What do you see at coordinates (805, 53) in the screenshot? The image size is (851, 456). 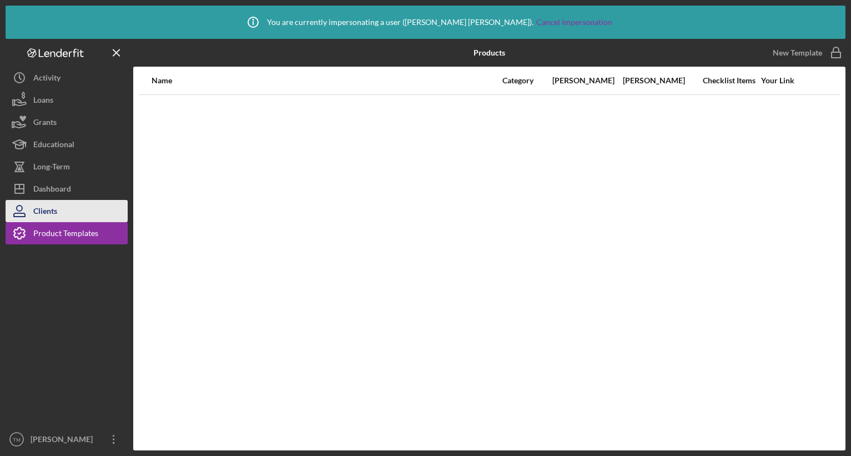 I see `button: New Template` at bounding box center [805, 53].